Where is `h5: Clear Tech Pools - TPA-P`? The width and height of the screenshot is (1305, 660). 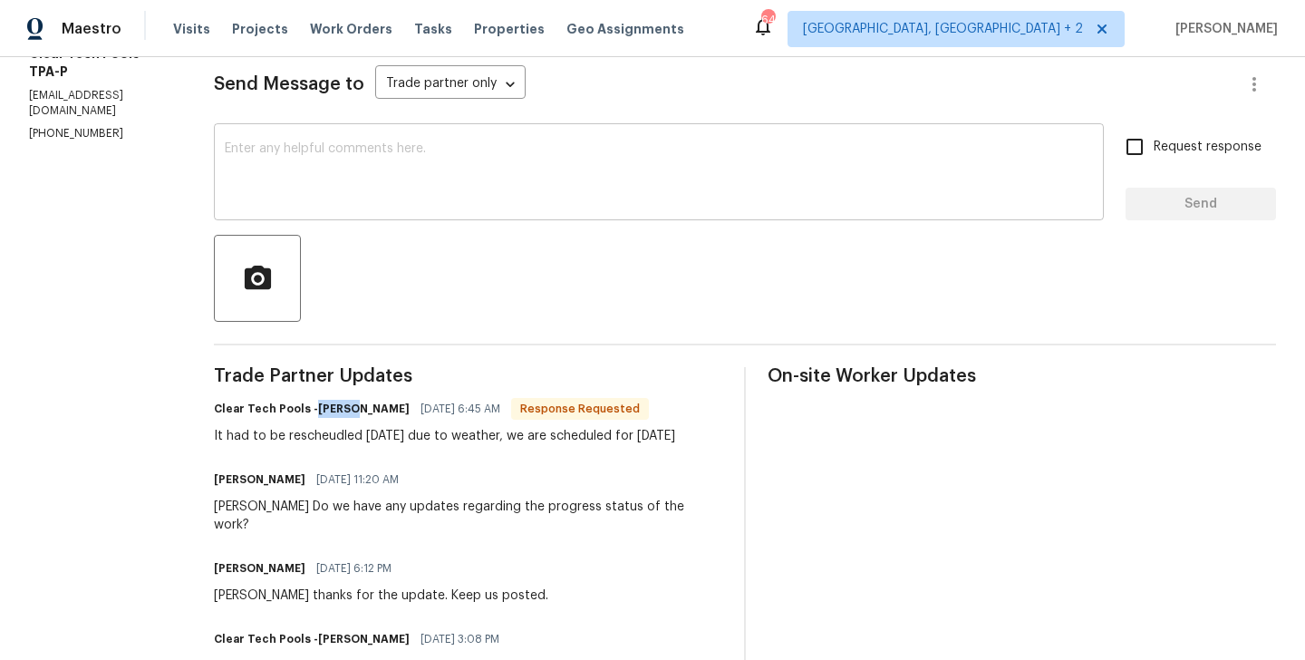 h5: Clear Tech Pools - TPA-P is located at coordinates (100, 63).